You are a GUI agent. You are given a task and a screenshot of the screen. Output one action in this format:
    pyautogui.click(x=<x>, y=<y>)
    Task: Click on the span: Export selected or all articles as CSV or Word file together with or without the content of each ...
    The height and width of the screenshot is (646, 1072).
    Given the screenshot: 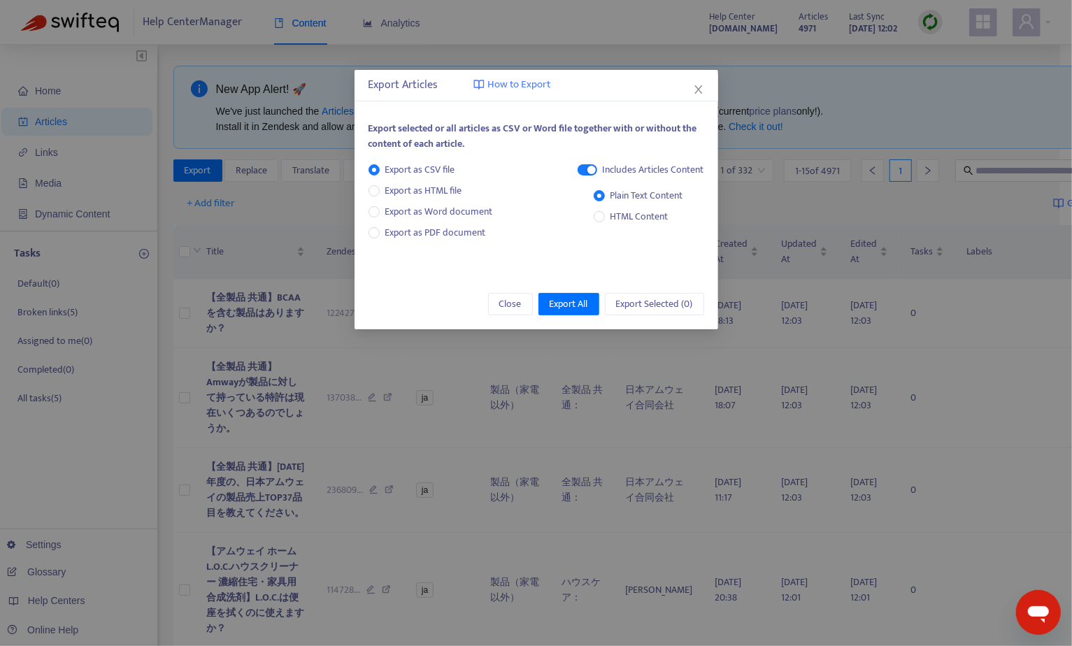 What is the action you would take?
    pyautogui.click(x=533, y=136)
    